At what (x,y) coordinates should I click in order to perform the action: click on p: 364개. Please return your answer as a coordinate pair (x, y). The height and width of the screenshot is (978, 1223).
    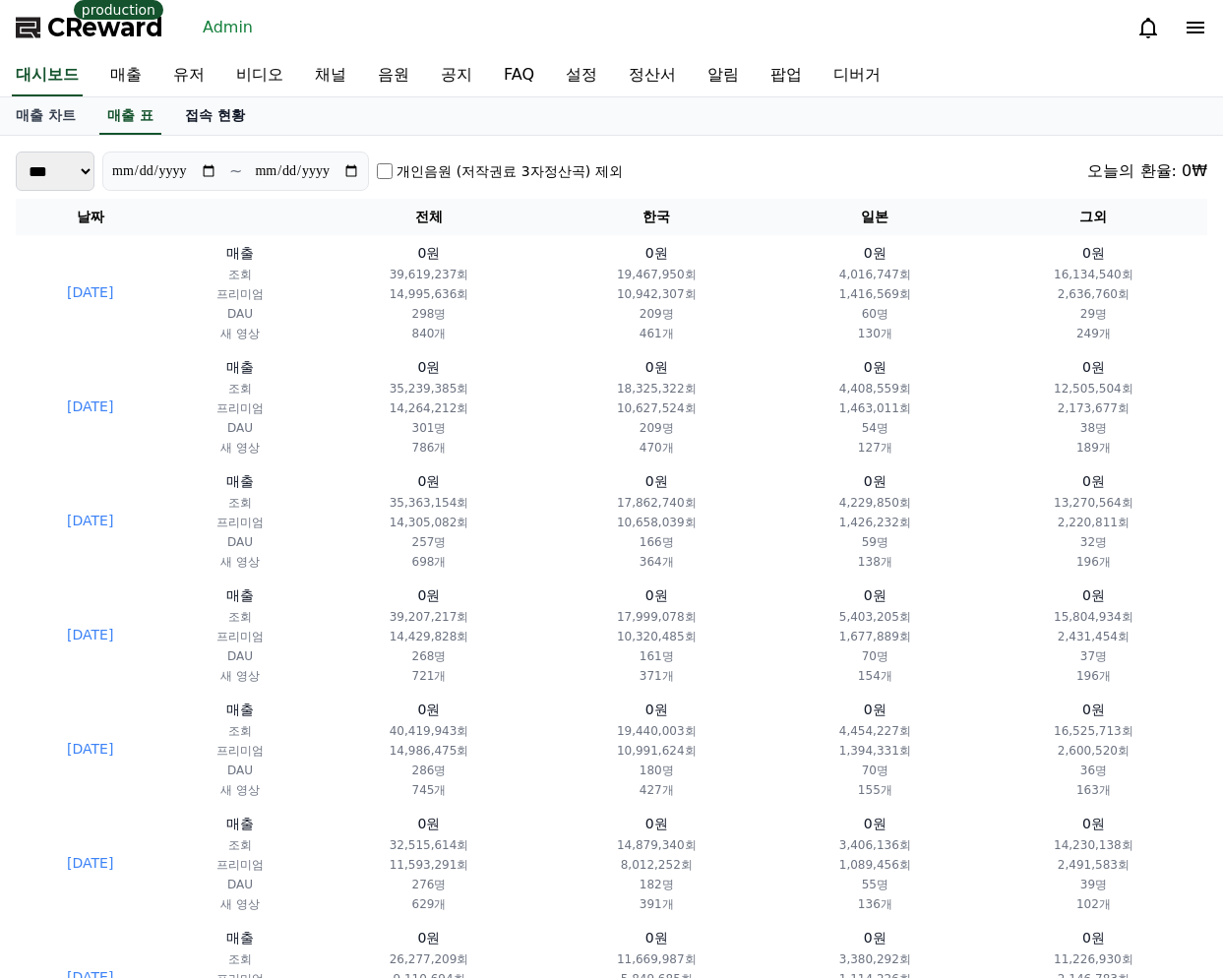
    Looking at the image, I should click on (656, 562).